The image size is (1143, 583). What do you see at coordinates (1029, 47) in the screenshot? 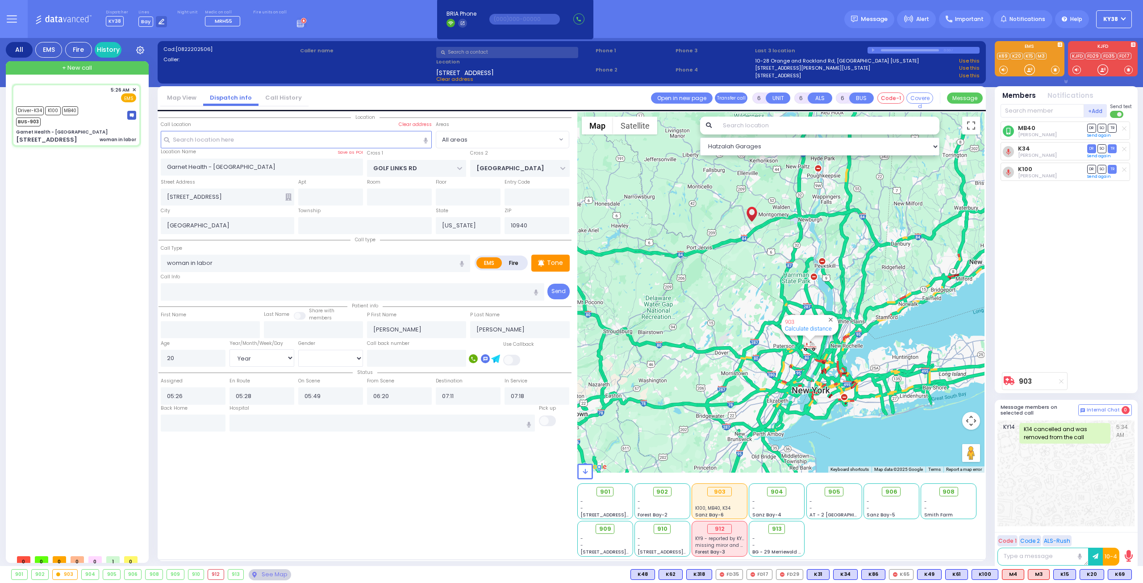
I see `label: EMS` at bounding box center [1029, 47].